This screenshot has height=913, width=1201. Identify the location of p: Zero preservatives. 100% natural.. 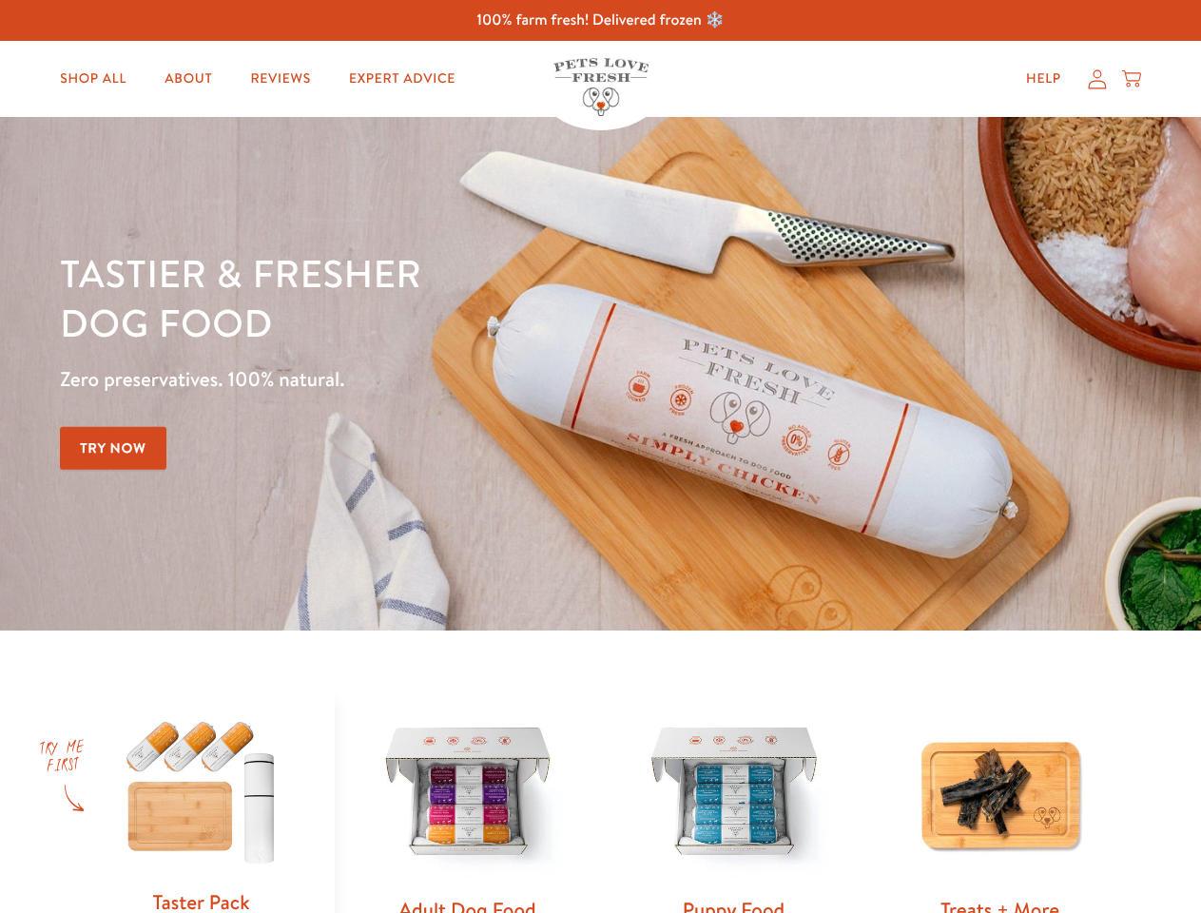
(420, 380).